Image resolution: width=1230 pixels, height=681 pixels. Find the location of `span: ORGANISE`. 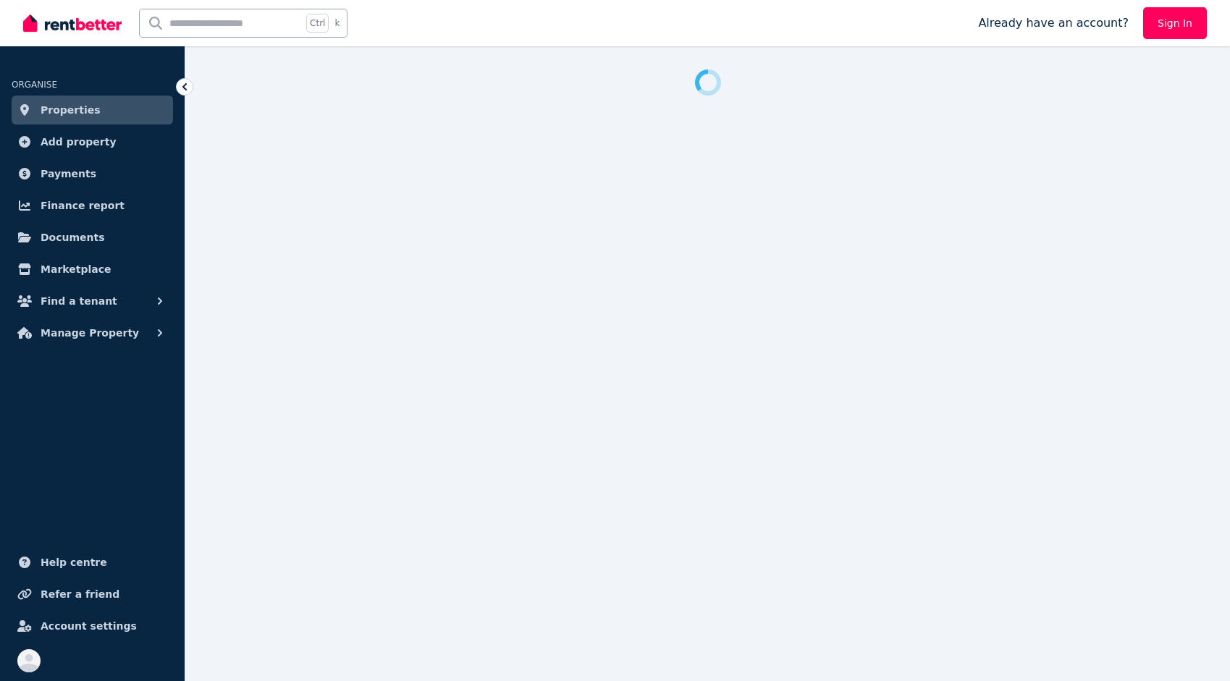

span: ORGANISE is located at coordinates (34, 85).